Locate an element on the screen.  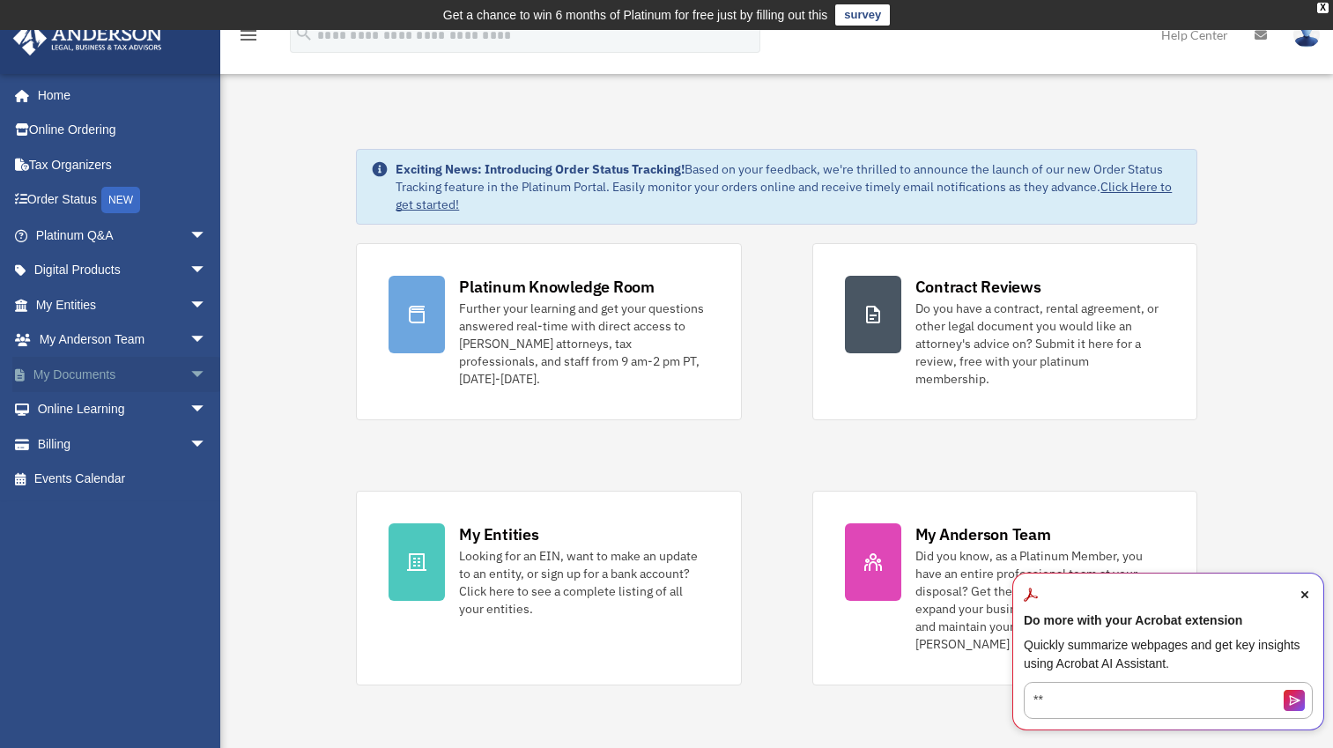
img: Anderson Advisors Platinum Portal is located at coordinates (87, 38).